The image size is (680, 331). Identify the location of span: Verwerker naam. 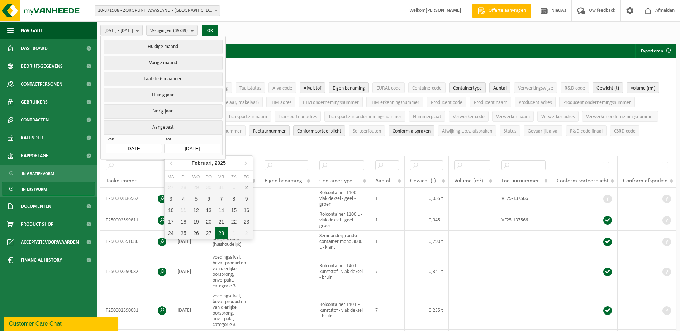
(513, 117).